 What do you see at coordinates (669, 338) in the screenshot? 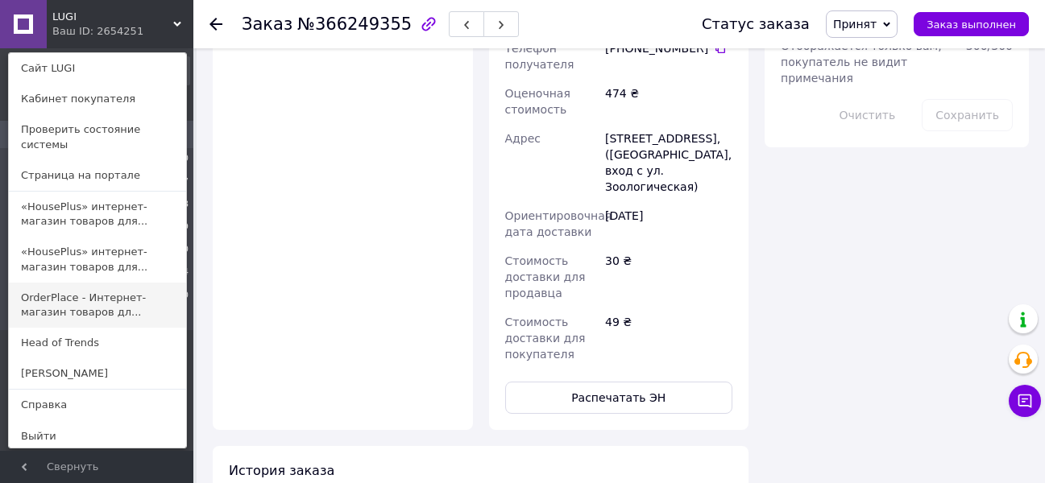
I see `div: 49 ₴` at bounding box center [669, 338].